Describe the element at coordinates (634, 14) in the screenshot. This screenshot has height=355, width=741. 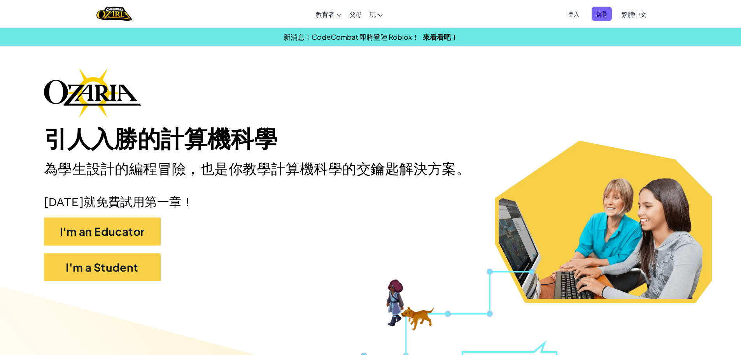
I see `a: 繁體中文` at that location.